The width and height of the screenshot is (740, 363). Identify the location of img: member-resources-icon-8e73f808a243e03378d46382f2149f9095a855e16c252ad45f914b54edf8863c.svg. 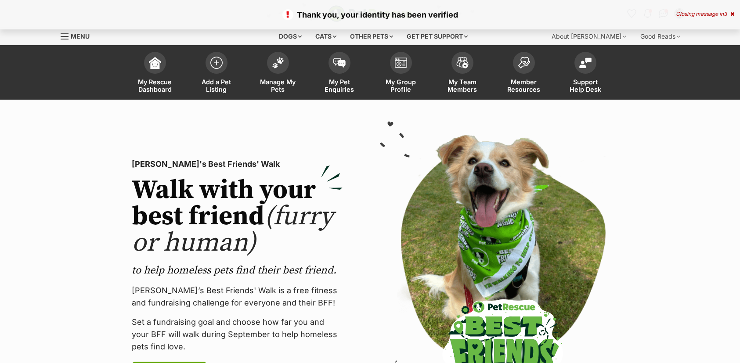
(524, 62).